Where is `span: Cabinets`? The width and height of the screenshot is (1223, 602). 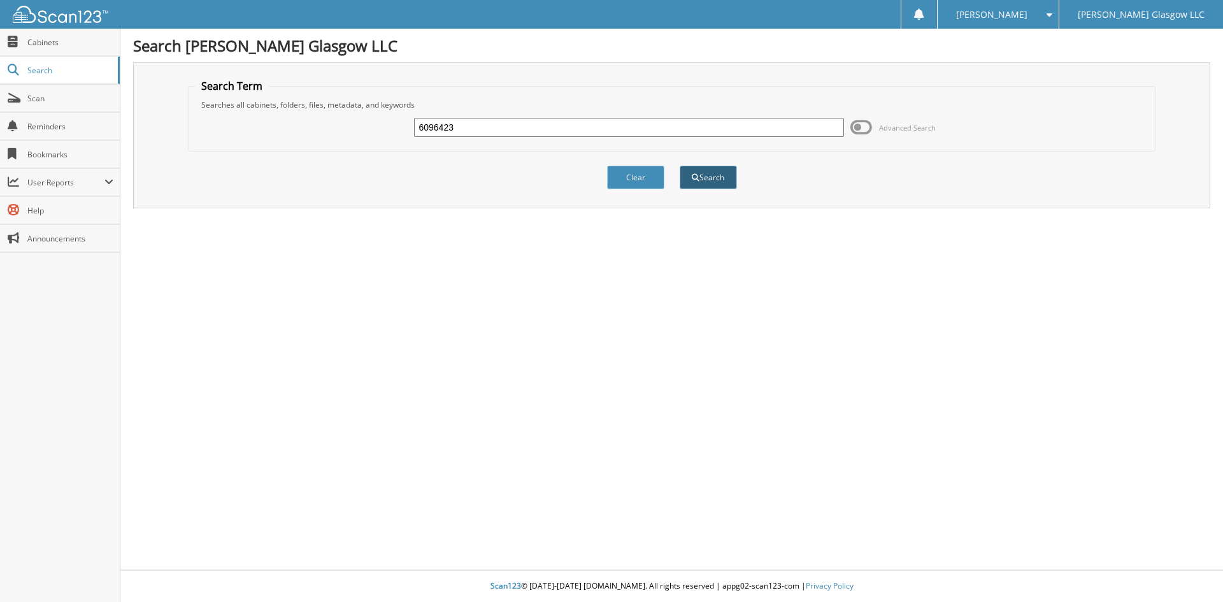 span: Cabinets is located at coordinates (70, 42).